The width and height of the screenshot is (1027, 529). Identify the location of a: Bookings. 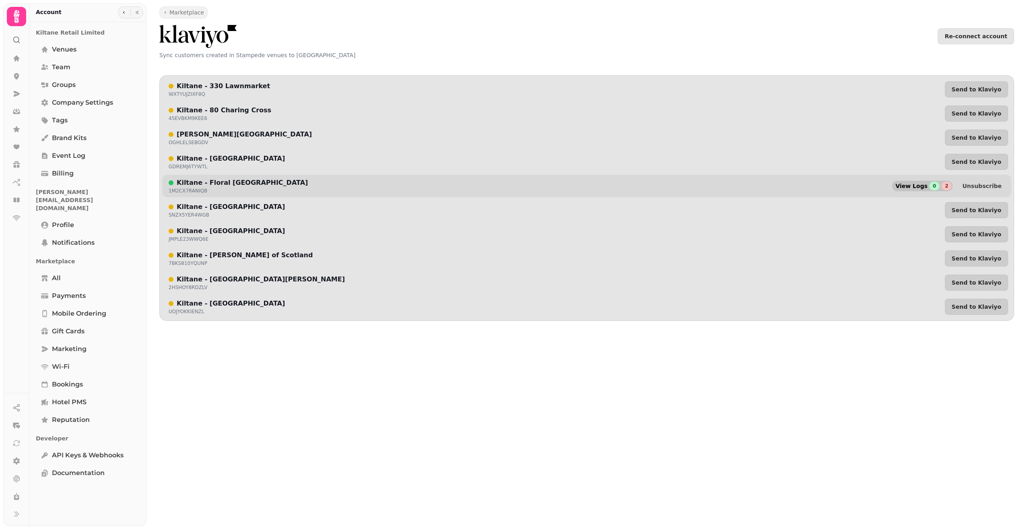
(88, 384).